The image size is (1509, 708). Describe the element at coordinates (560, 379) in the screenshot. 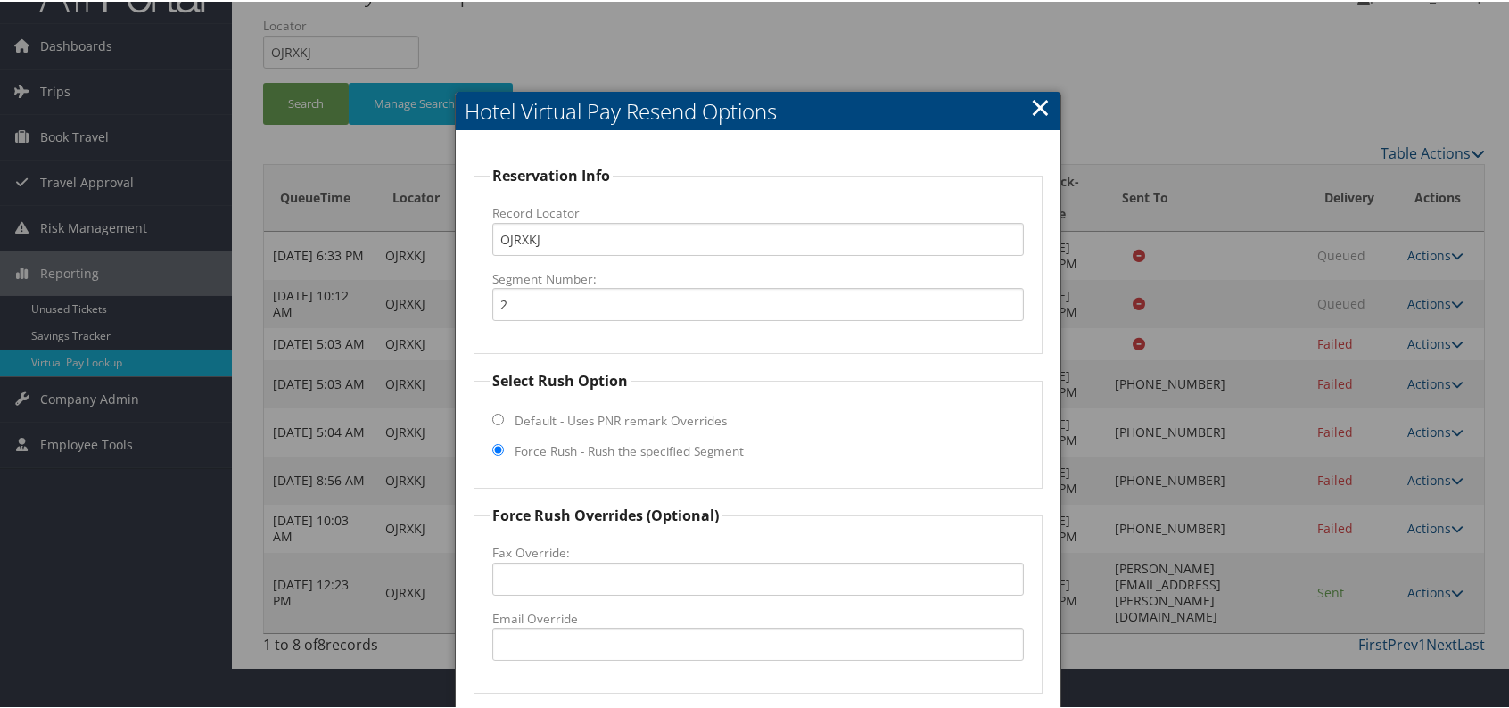

I see `legend: Select Rush Option` at that location.